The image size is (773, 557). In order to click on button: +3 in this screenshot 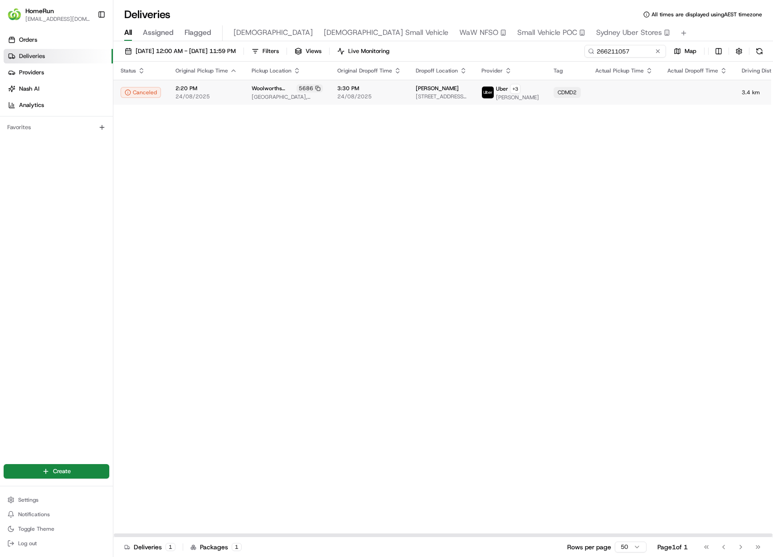, I will do `click(515, 89)`.